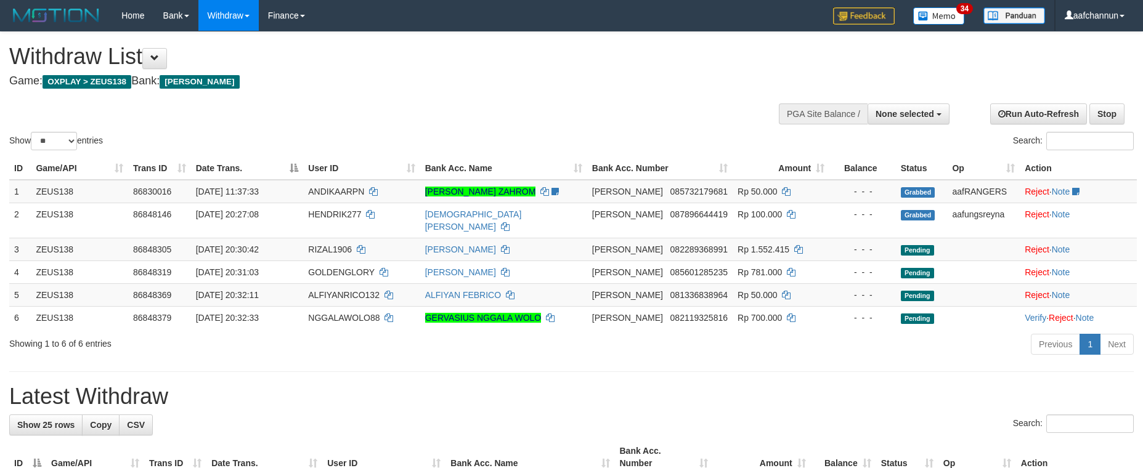  What do you see at coordinates (904, 114) in the screenshot?
I see `span: None selected` at bounding box center [904, 114].